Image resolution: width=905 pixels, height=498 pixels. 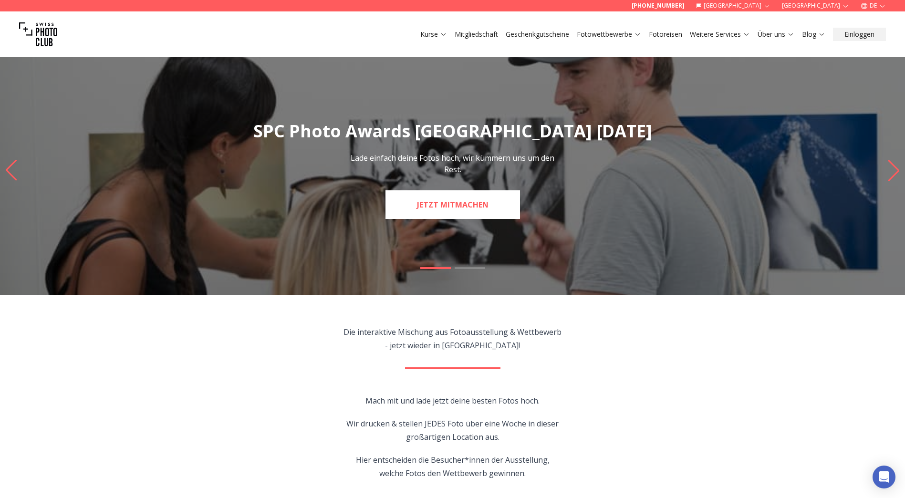 I want to click on button: Kurse, so click(x=434, y=34).